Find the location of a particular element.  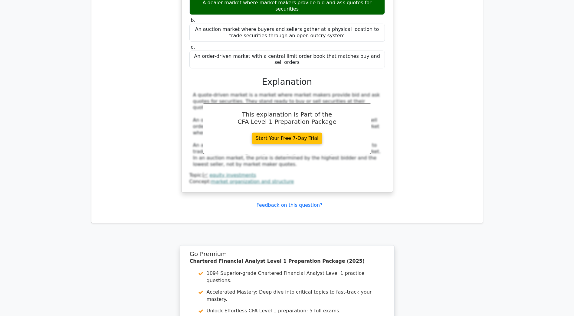

div: A quote-driven market is a market where market makers provide bid and ask quotes for securities. ... is located at coordinates (287, 130).